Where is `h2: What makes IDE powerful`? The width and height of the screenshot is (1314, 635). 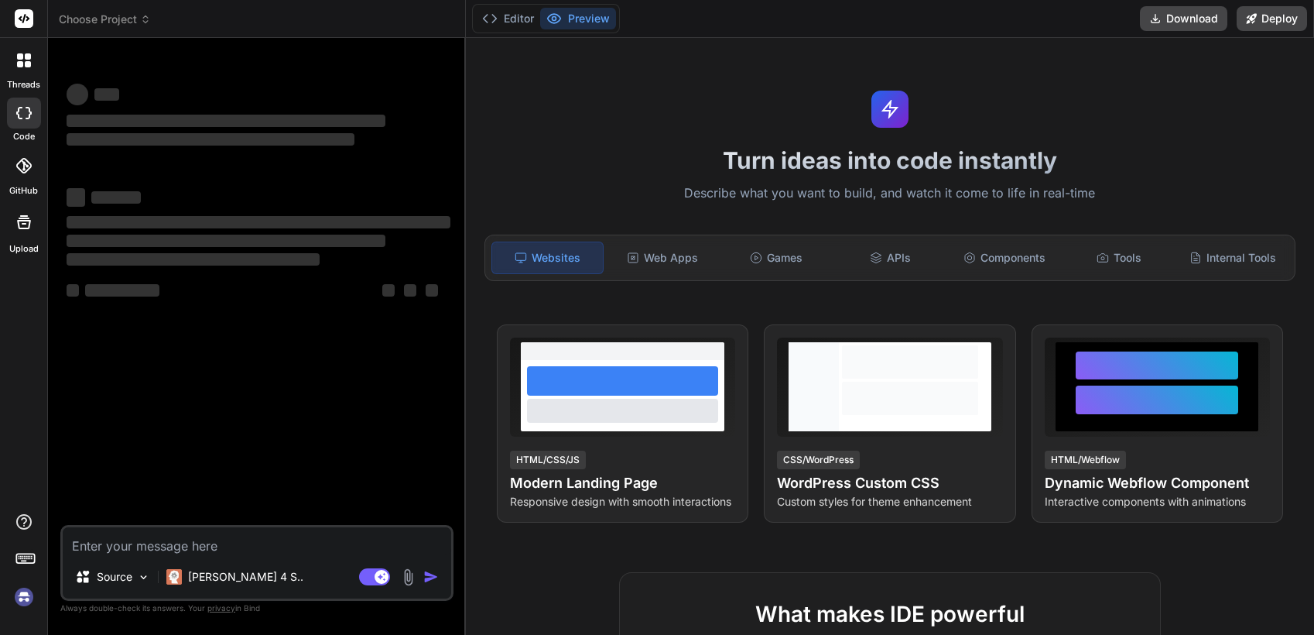 h2: What makes IDE powerful is located at coordinates (890, 614).